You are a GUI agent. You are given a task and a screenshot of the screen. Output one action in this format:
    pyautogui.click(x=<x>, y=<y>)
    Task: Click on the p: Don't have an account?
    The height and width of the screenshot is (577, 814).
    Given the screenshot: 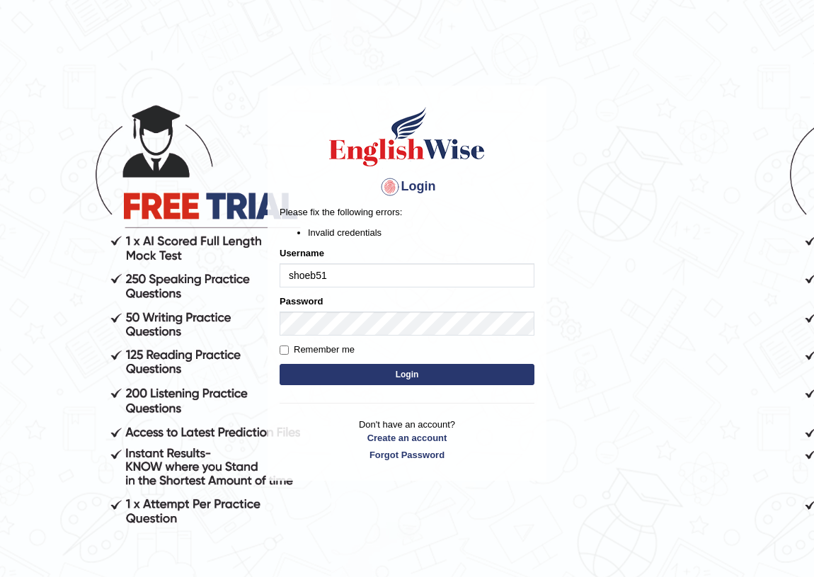 What is the action you would take?
    pyautogui.click(x=407, y=439)
    